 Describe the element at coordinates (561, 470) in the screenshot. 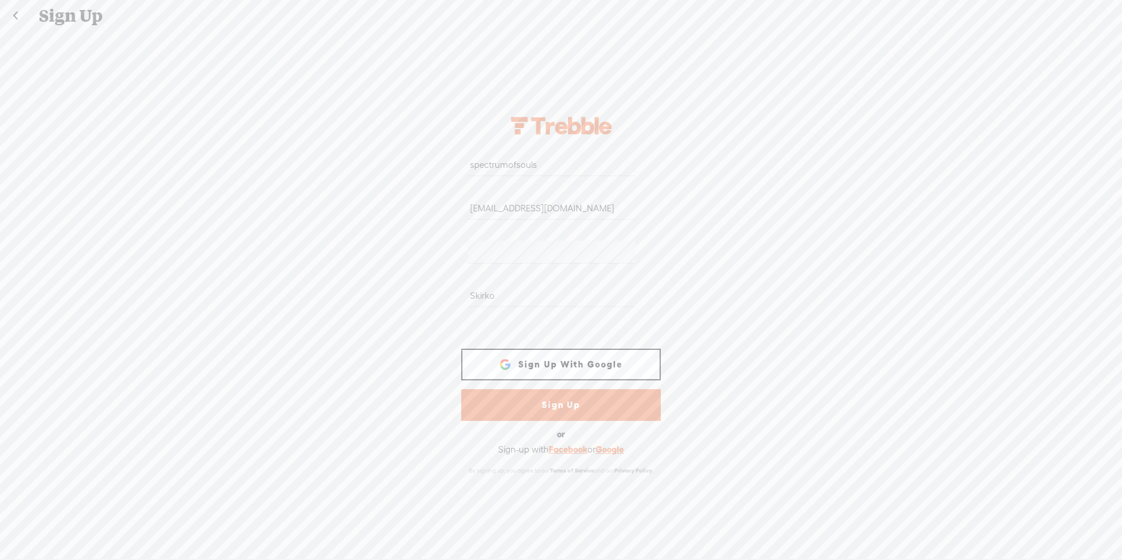

I see `div: By signing up, you agree to our and our .` at that location.